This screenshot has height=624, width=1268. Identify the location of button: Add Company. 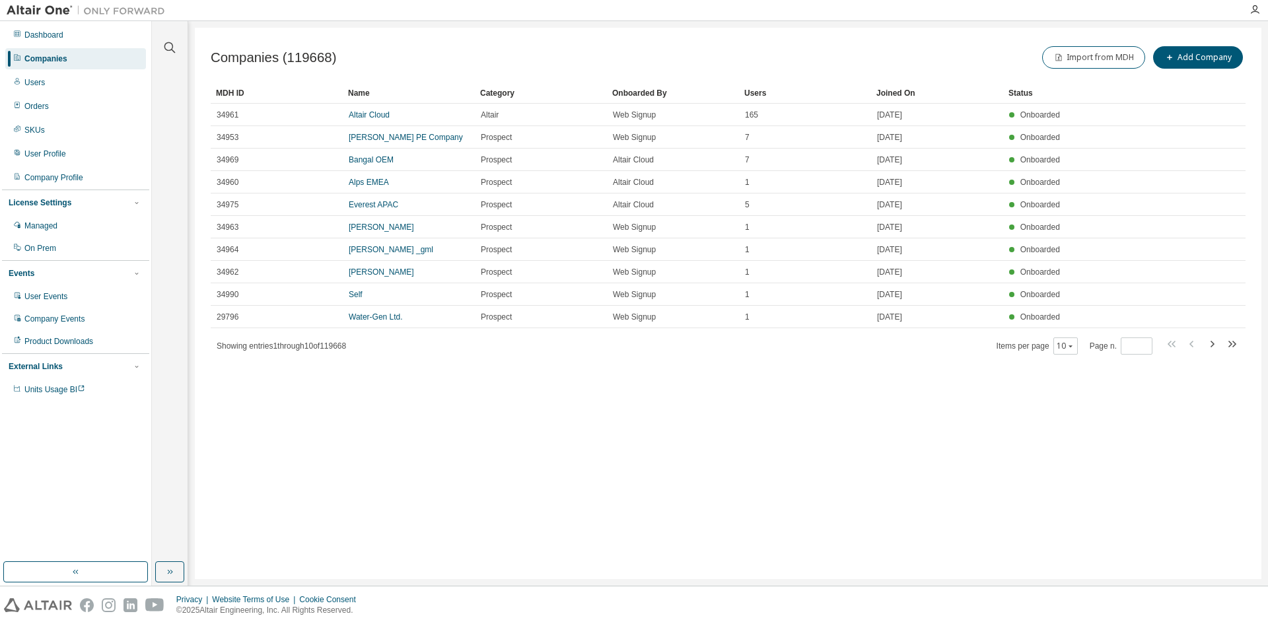
(1198, 57).